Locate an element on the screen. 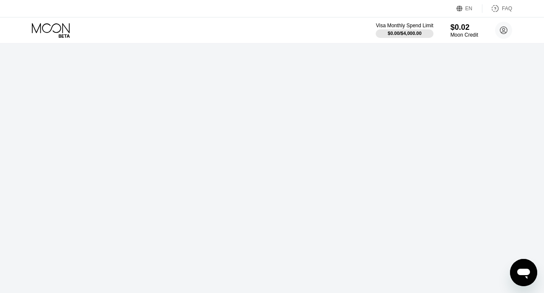  div: $0.02 is located at coordinates (464, 27).